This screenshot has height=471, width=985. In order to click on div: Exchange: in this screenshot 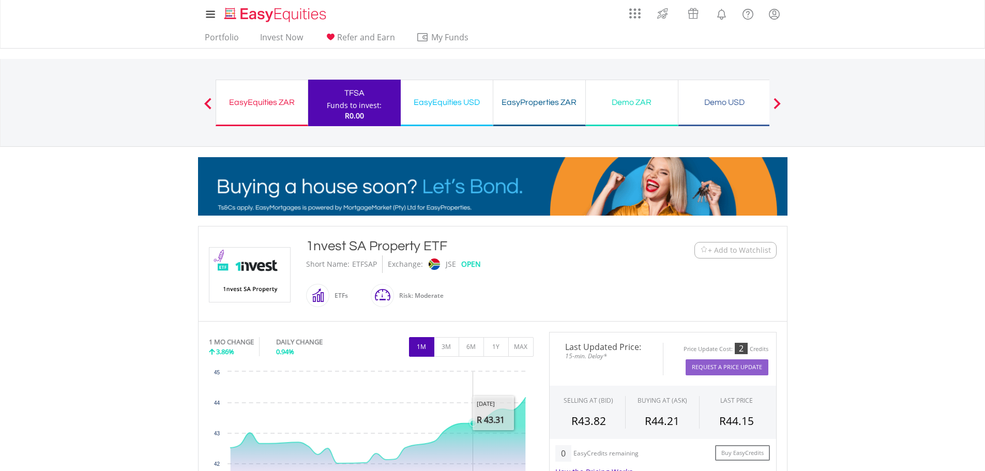, I will do `click(405, 264)`.